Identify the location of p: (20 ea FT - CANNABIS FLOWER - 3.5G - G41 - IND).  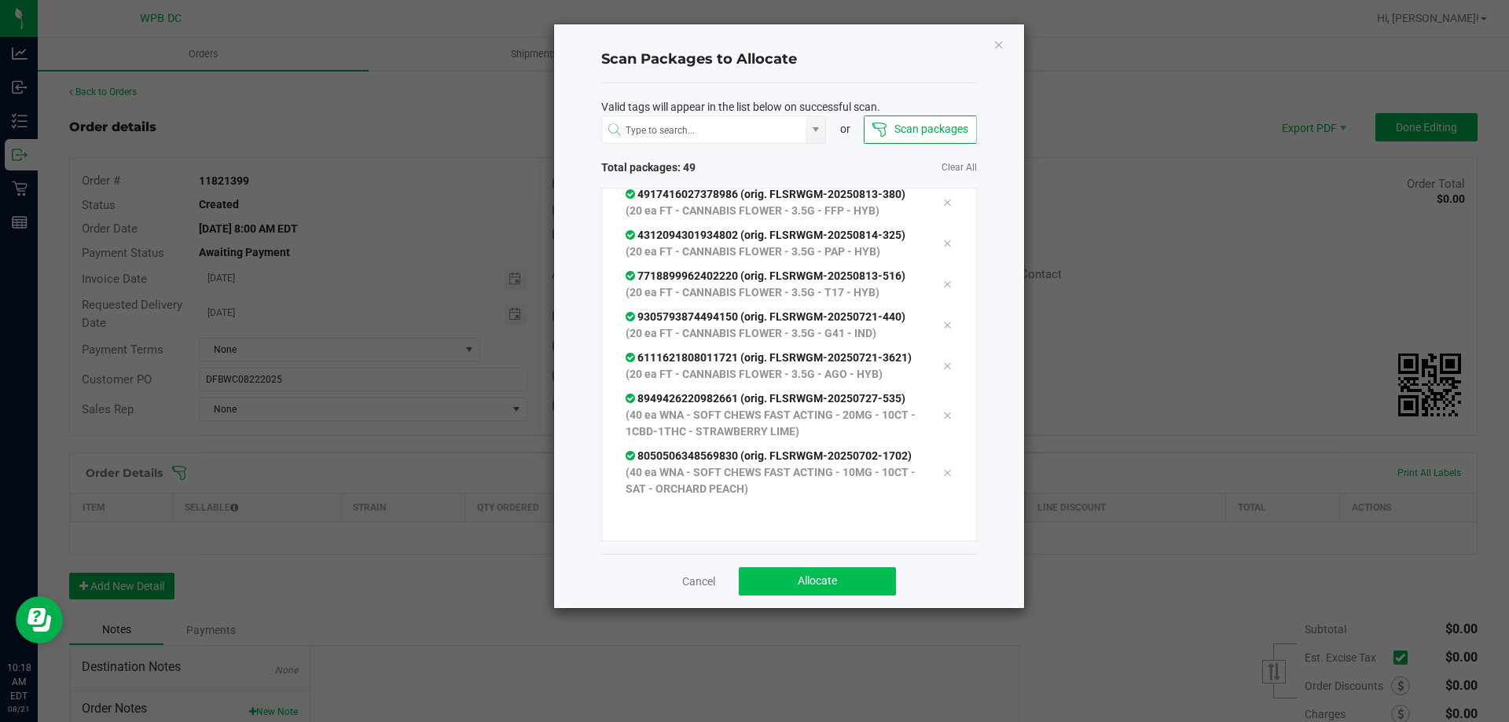
(773, 333).